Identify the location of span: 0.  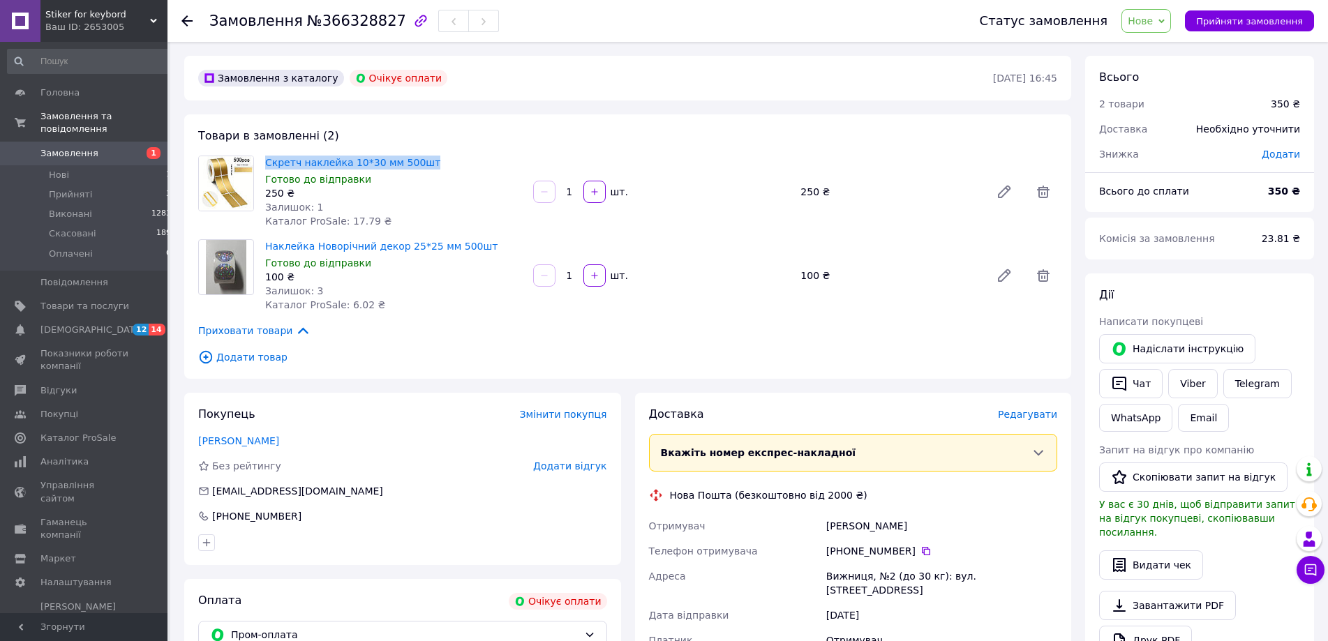
(168, 254).